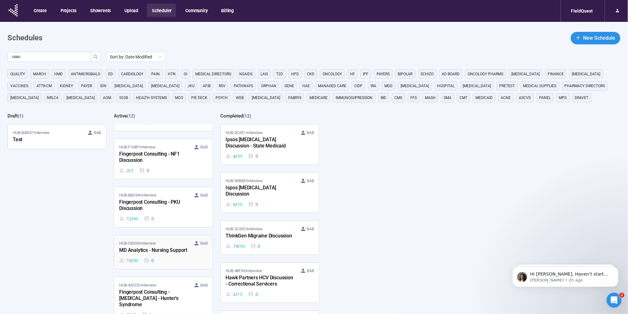 The height and width of the screenshot is (314, 628). Describe the element at coordinates (545, 98) in the screenshot. I see `span: panel` at that location.